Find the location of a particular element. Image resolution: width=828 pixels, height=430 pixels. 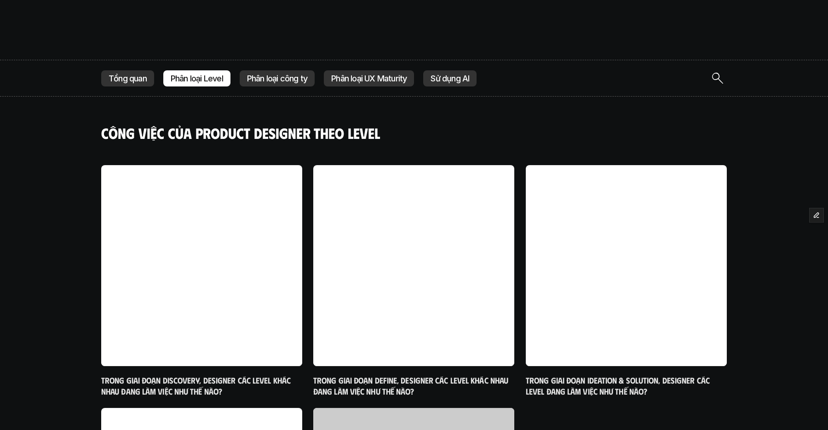

a: Phân loại Level is located at coordinates (197, 79).